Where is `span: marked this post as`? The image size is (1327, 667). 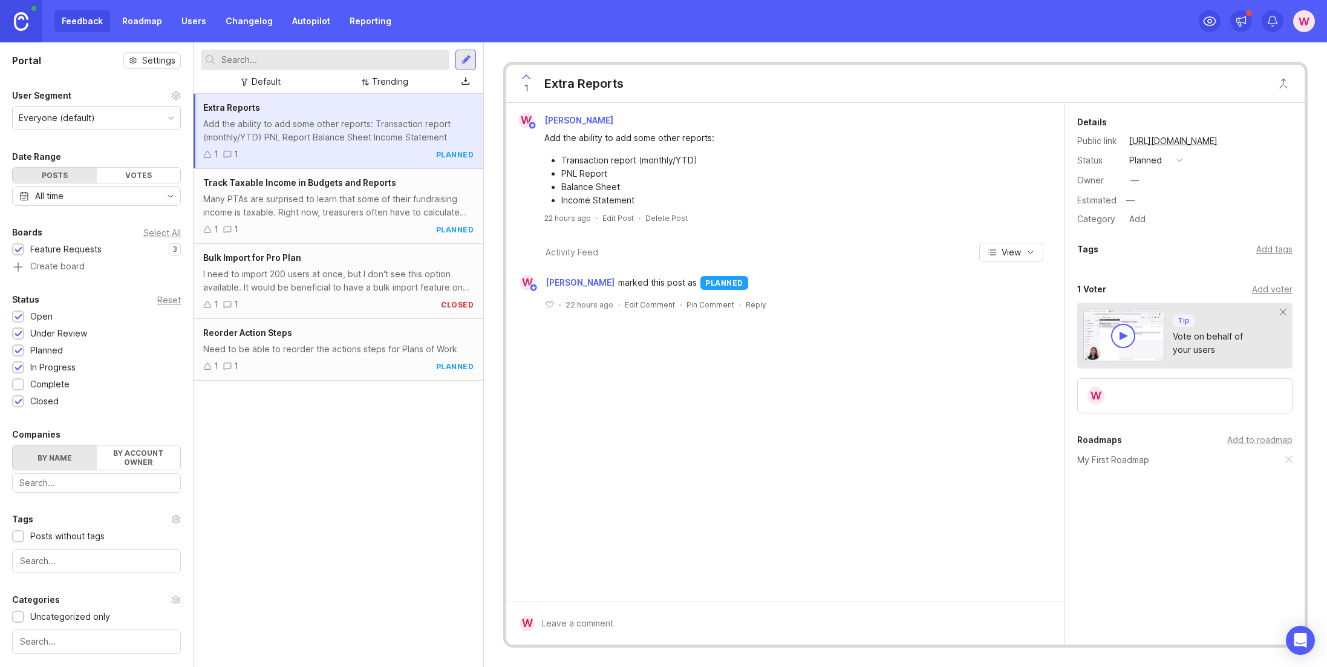 span: marked this post as is located at coordinates (658, 283).